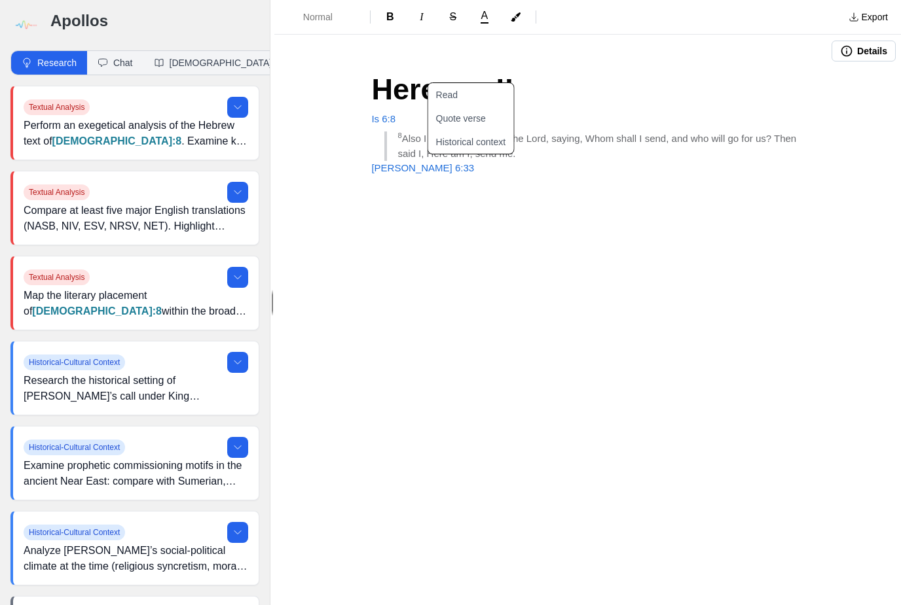 This screenshot has height=605, width=901. Describe the element at coordinates (383, 118) in the screenshot. I see `span: Is 6:8` at that location.